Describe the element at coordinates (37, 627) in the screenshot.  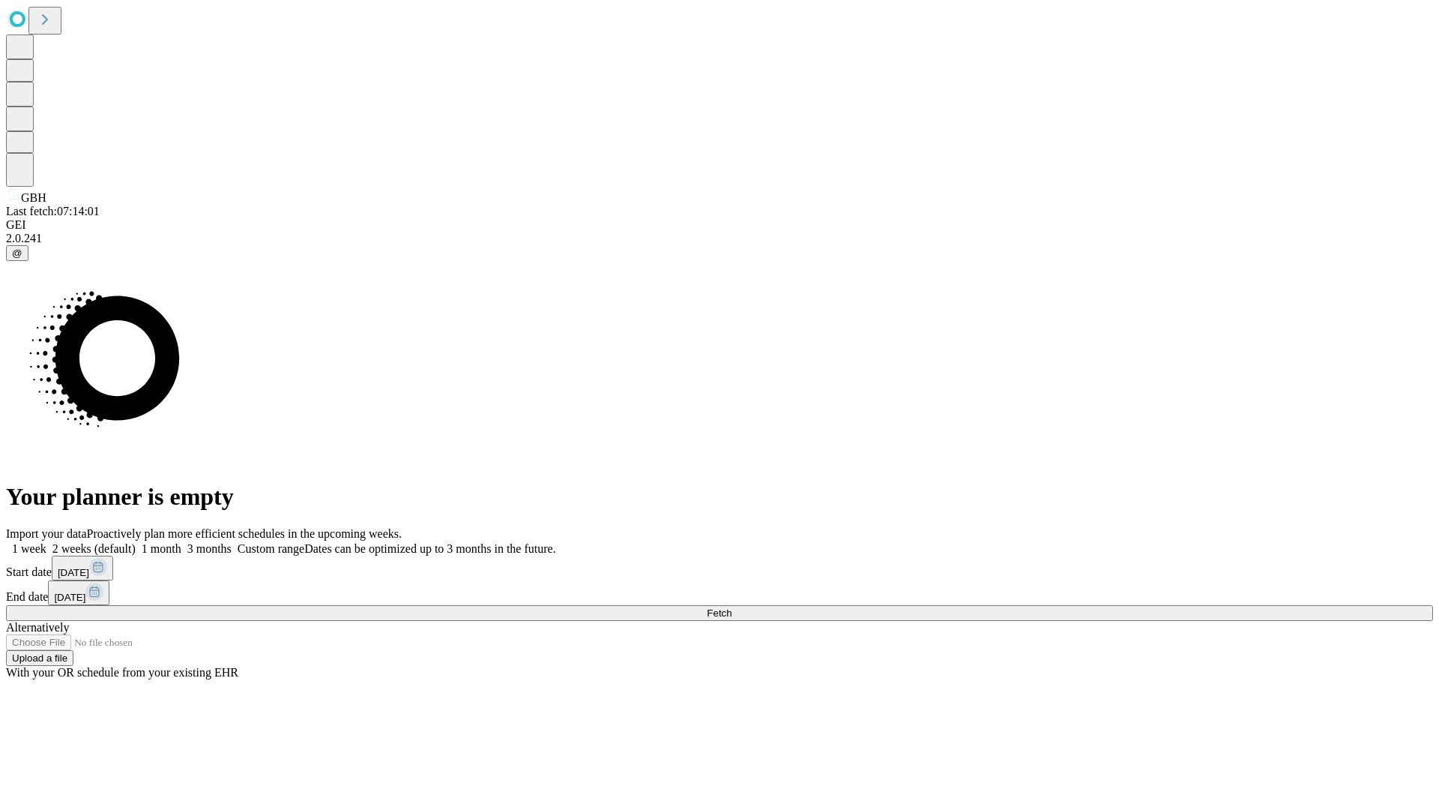
I see `span: Alternatively` at that location.